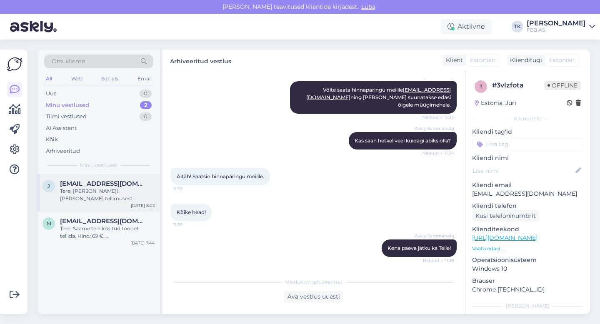 This screenshot has width=600, height=324. Describe the element at coordinates (466, 27) in the screenshot. I see `div: Aktiivne` at that location.